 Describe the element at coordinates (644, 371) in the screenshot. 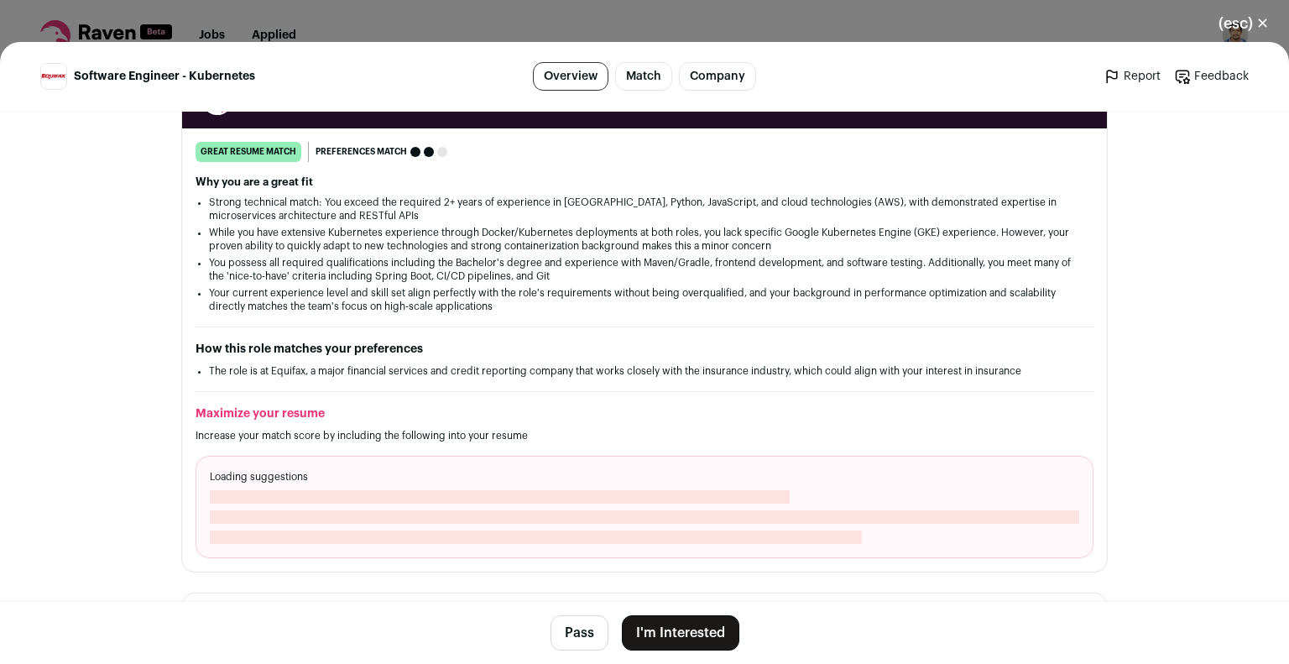

I see `li: The role is at Equifax, a major financial services and credit reporting company that works closel...` at that location.